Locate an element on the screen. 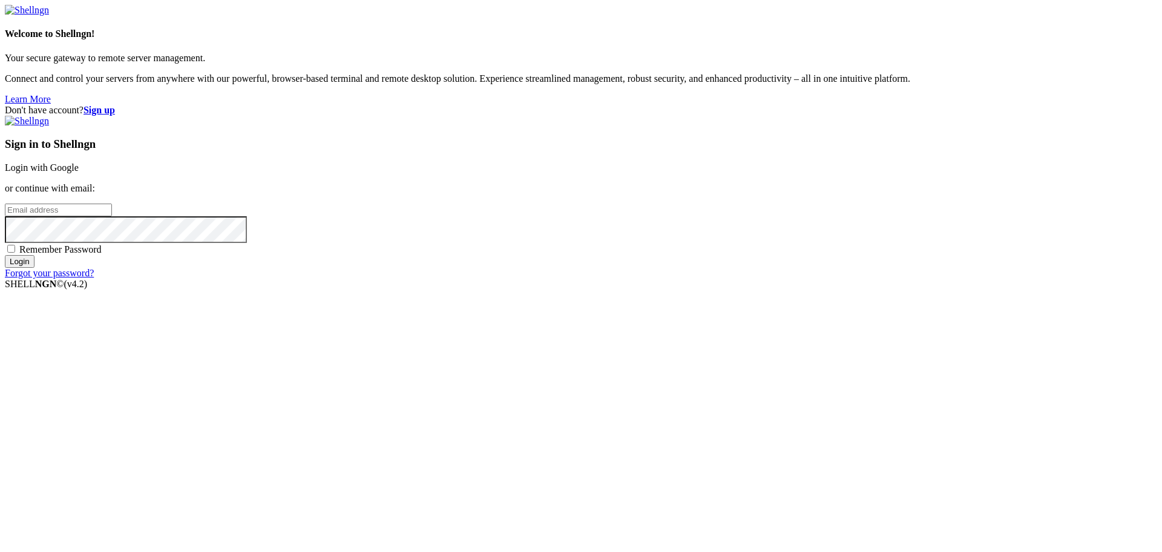 The width and height of the screenshot is (1162, 552). input: Email address is located at coordinates (58, 209).